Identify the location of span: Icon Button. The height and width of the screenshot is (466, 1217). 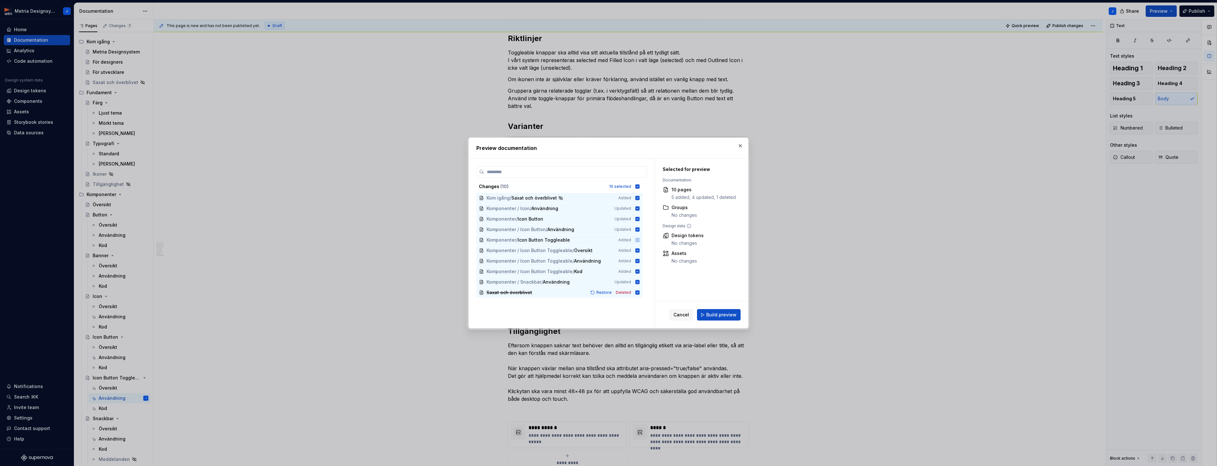
(530, 219).